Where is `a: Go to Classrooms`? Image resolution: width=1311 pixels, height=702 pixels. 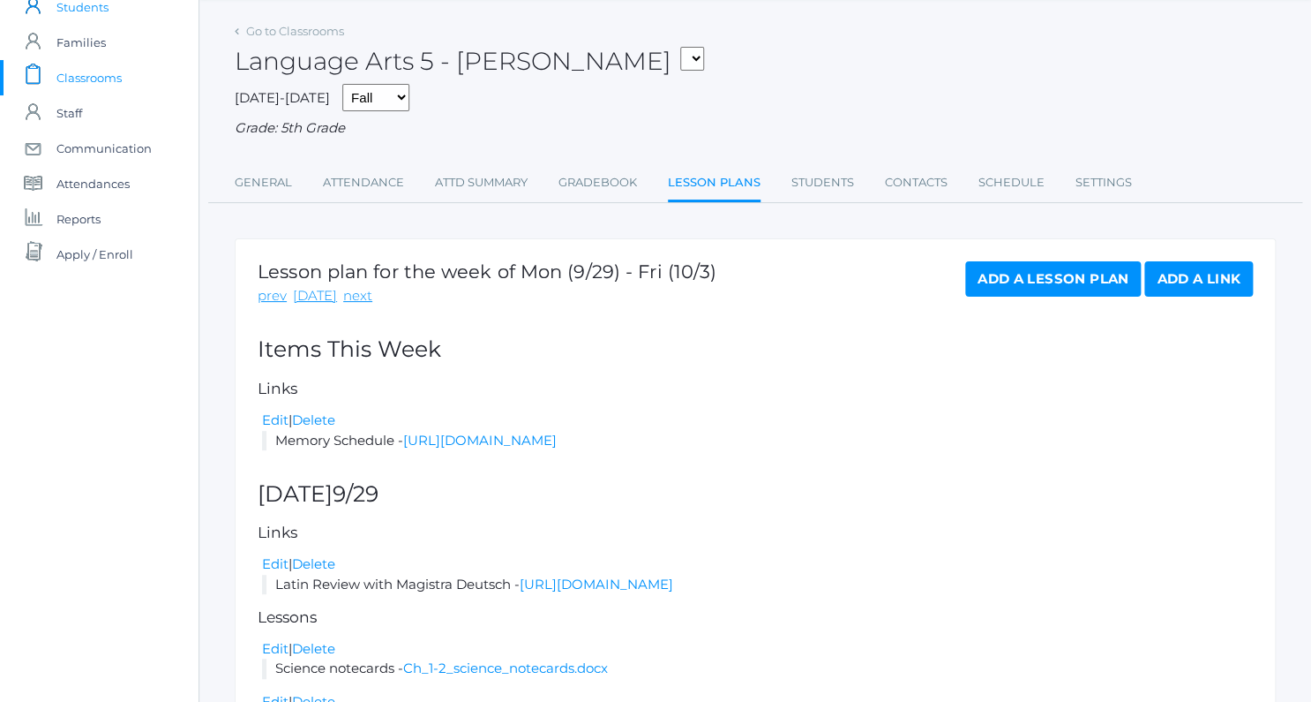
a: Go to Classrooms is located at coordinates (295, 31).